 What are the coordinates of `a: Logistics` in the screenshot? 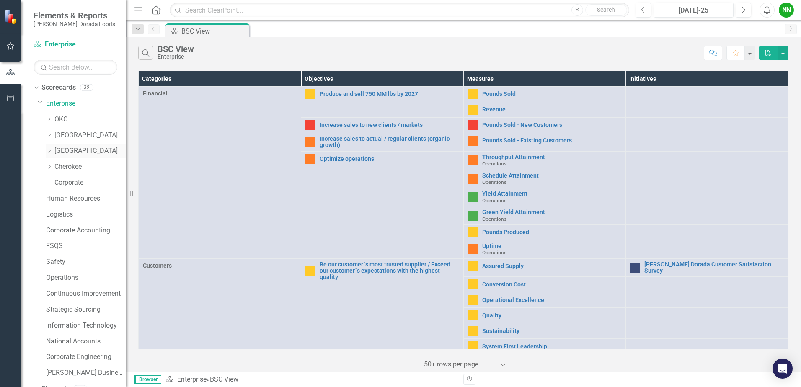 It's located at (86, 214).